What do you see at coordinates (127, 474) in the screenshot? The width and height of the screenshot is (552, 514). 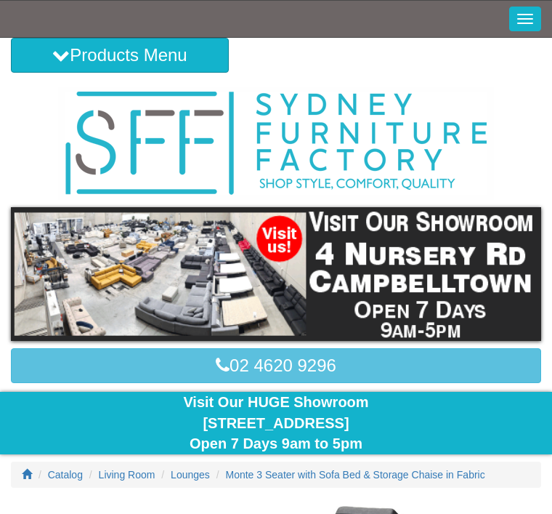 I see `a: Living Room` at bounding box center [127, 474].